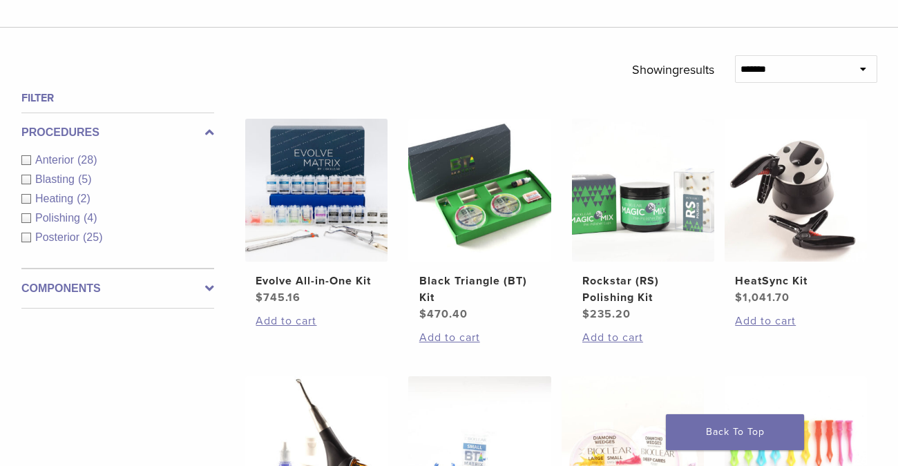 The image size is (898, 466). I want to click on span: (2), so click(84, 198).